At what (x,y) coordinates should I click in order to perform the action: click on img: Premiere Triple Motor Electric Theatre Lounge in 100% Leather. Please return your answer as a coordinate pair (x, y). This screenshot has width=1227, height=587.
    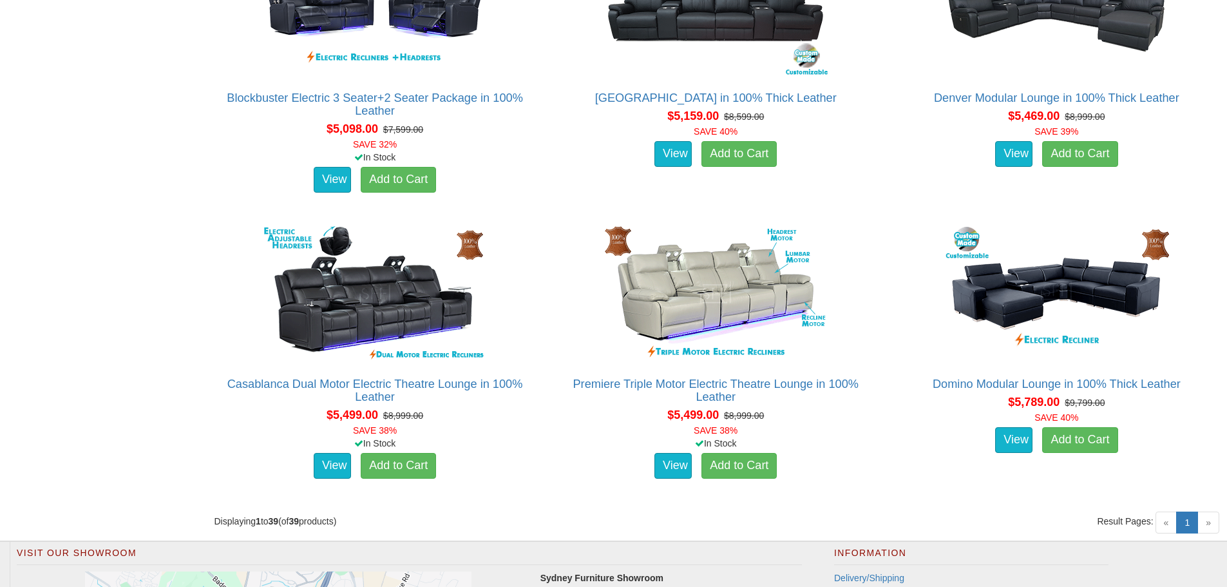
    Looking at the image, I should click on (716, 294).